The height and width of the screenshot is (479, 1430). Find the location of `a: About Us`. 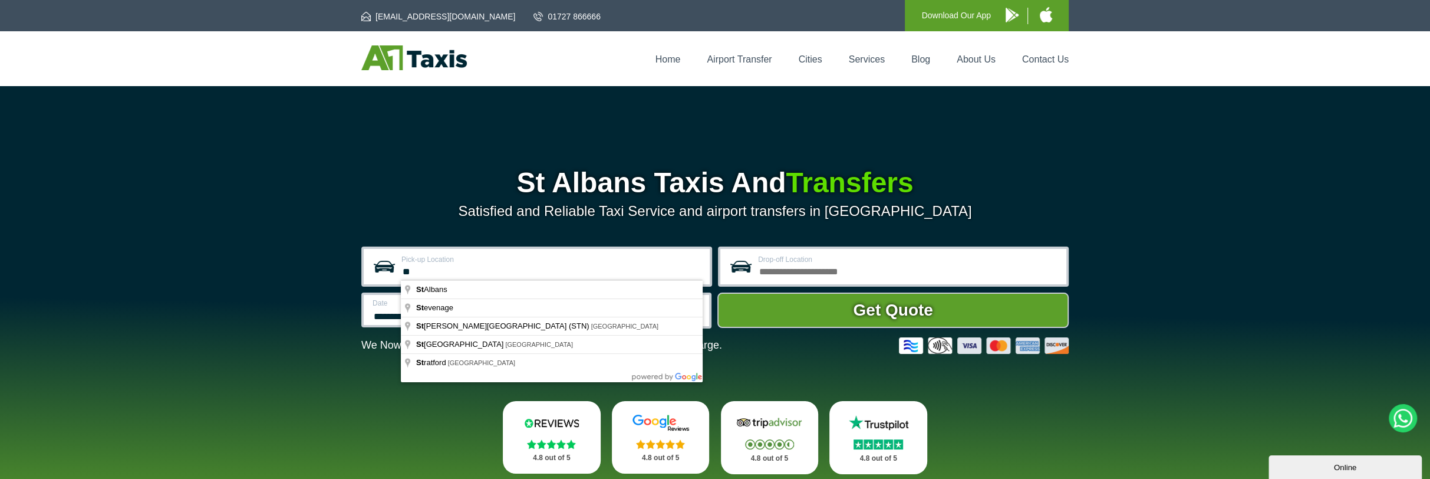

a: About Us is located at coordinates (976, 59).